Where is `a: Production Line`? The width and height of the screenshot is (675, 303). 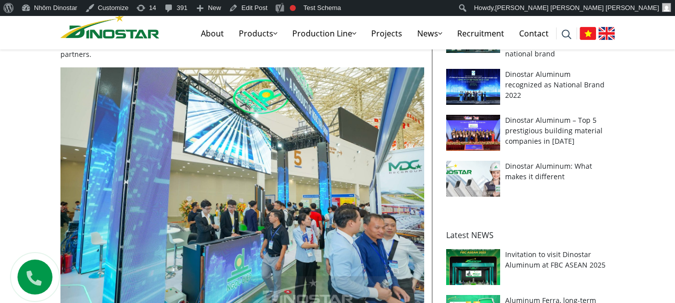
a: Production Line is located at coordinates (324, 33).